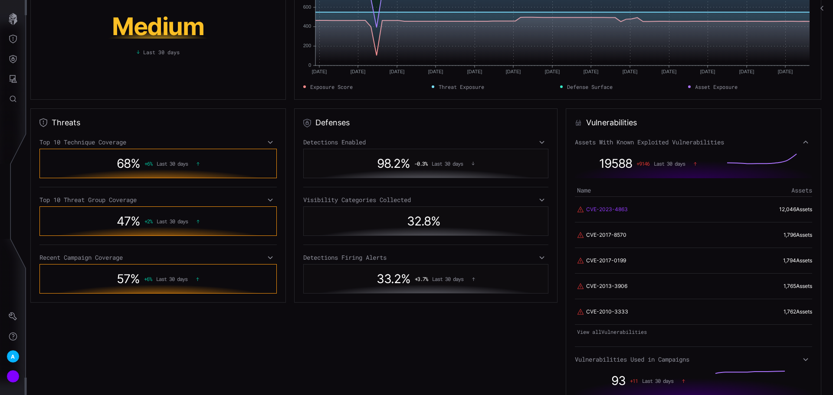 This screenshot has width=833, height=395. Describe the element at coordinates (307, 46) in the screenshot. I see `text: 200` at that location.